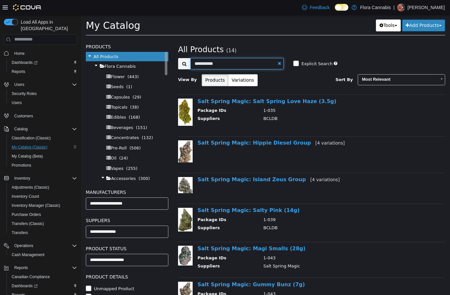 The width and height of the screenshot is (450, 295). I want to click on span: Cash Management, so click(28, 254).